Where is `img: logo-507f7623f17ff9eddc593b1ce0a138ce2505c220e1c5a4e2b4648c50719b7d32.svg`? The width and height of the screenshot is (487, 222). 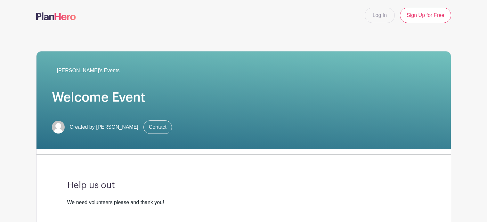
img: logo-507f7623f17ff9eddc593b1ce0a138ce2505c220e1c5a4e2b4648c50719b7d32.svg is located at coordinates (56, 16).